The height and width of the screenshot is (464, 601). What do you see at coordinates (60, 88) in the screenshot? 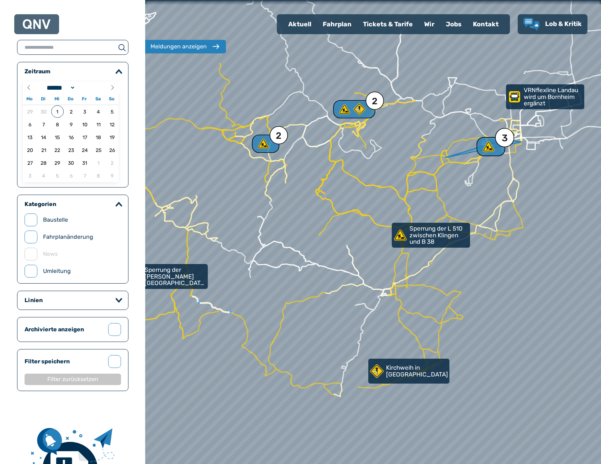
I see `select: Month` at bounding box center [60, 88].